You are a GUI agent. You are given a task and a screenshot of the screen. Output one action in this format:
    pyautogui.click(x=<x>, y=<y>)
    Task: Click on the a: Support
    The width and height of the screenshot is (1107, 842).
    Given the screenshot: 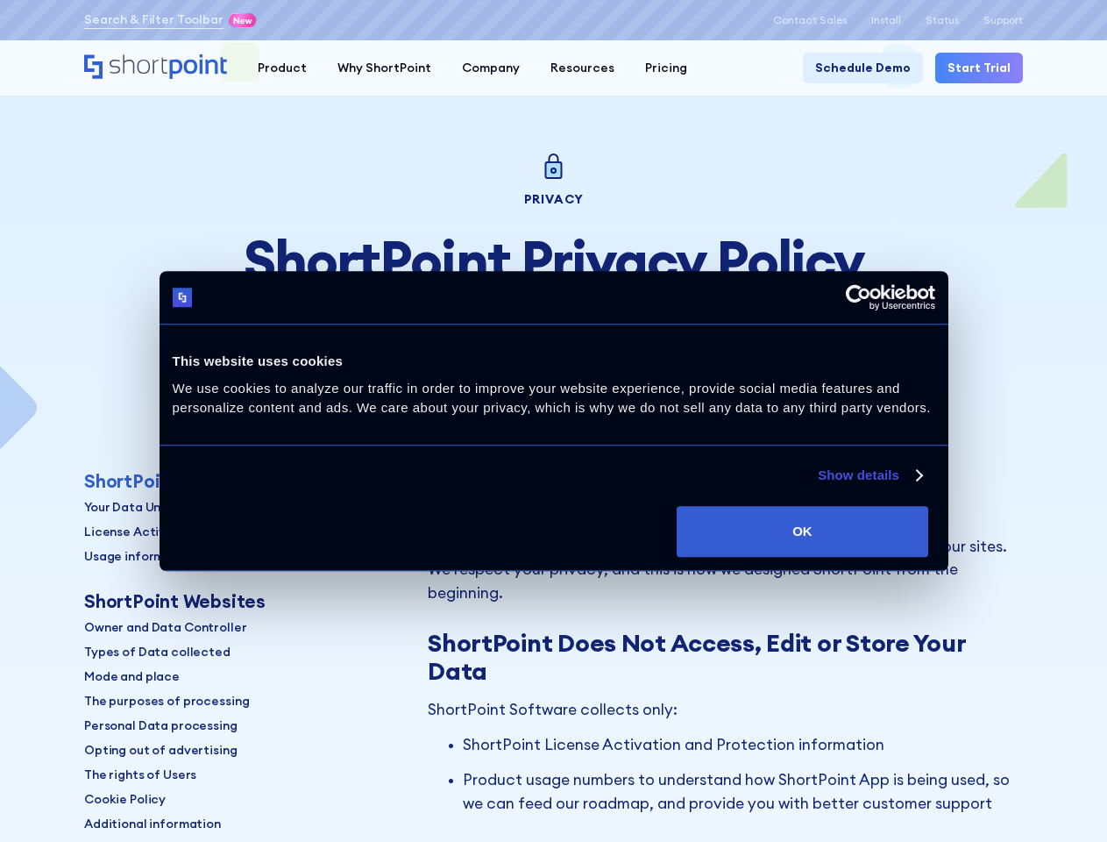 What is the action you would take?
    pyautogui.click(x=1003, y=20)
    